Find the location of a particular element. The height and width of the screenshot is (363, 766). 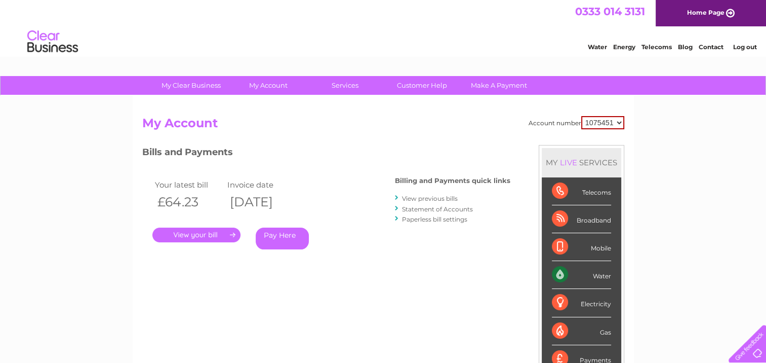

div: Gas is located at coordinates (582, 331).